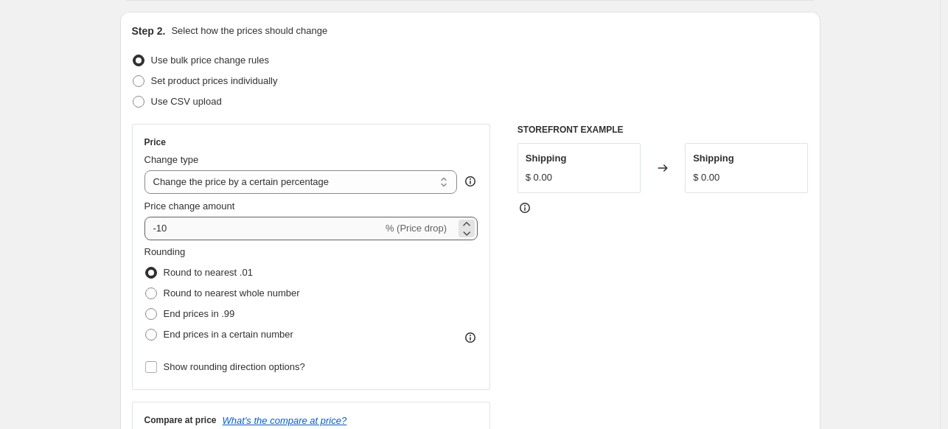 The image size is (948, 429). What do you see at coordinates (199, 313) in the screenshot?
I see `span: End prices in .99` at bounding box center [199, 313].